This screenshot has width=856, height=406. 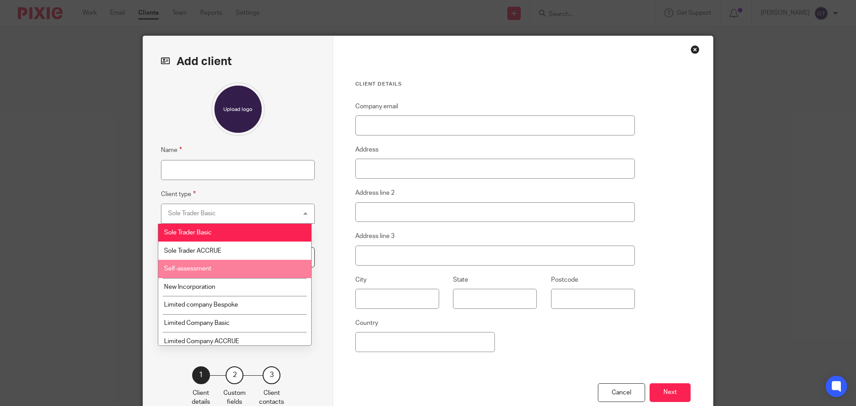 What do you see at coordinates (197, 323) in the screenshot?
I see `span: Limited Company Basic` at bounding box center [197, 323].